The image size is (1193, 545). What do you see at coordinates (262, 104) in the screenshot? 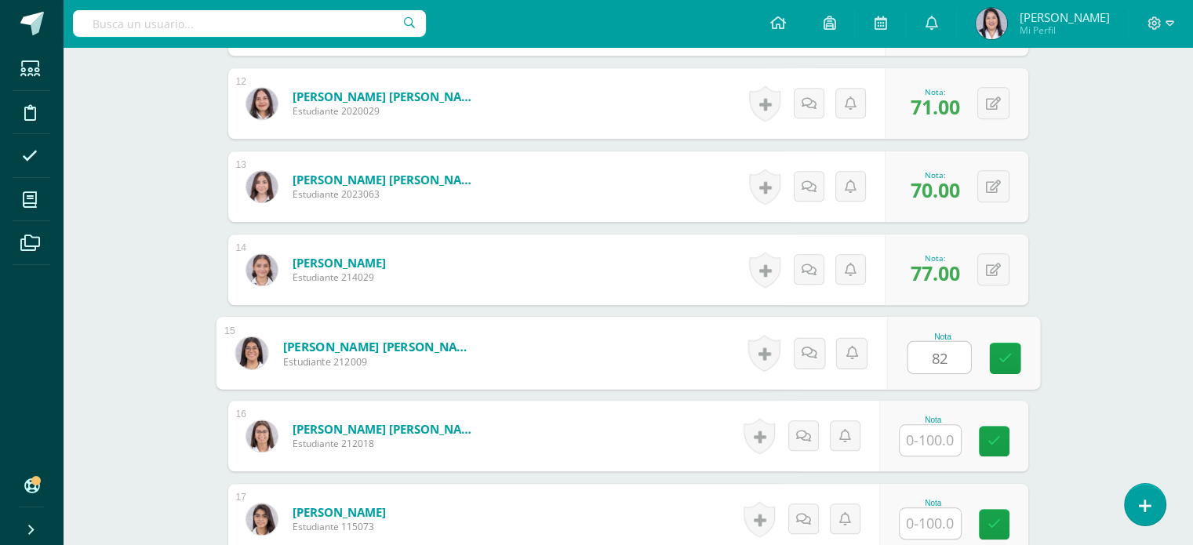
I see `img: bfb5e43dfd3fce1991d6c2093a34eb2a.png` at bounding box center [262, 104].